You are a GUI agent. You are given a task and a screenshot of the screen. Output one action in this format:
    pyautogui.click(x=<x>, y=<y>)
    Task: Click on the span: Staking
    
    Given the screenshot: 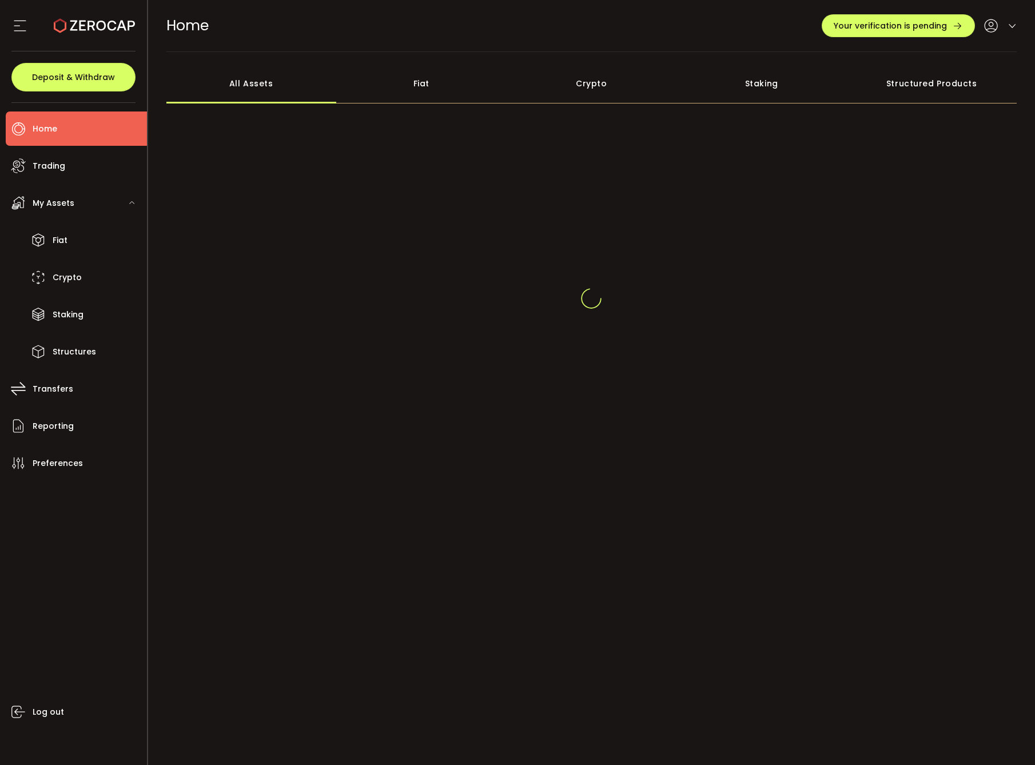 What is the action you would take?
    pyautogui.click(x=68, y=315)
    